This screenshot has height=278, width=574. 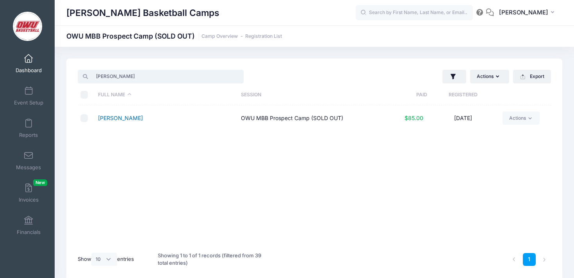 What do you see at coordinates (29, 96) in the screenshot?
I see `a: Event Setup` at bounding box center [29, 96].